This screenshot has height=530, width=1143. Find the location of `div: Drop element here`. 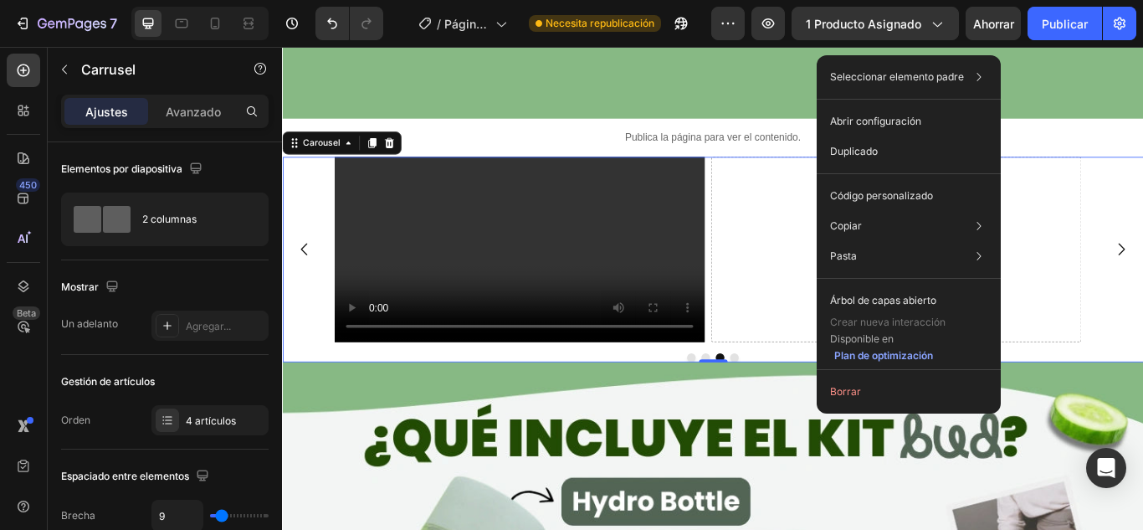

div: Drop element here is located at coordinates (726, 236).